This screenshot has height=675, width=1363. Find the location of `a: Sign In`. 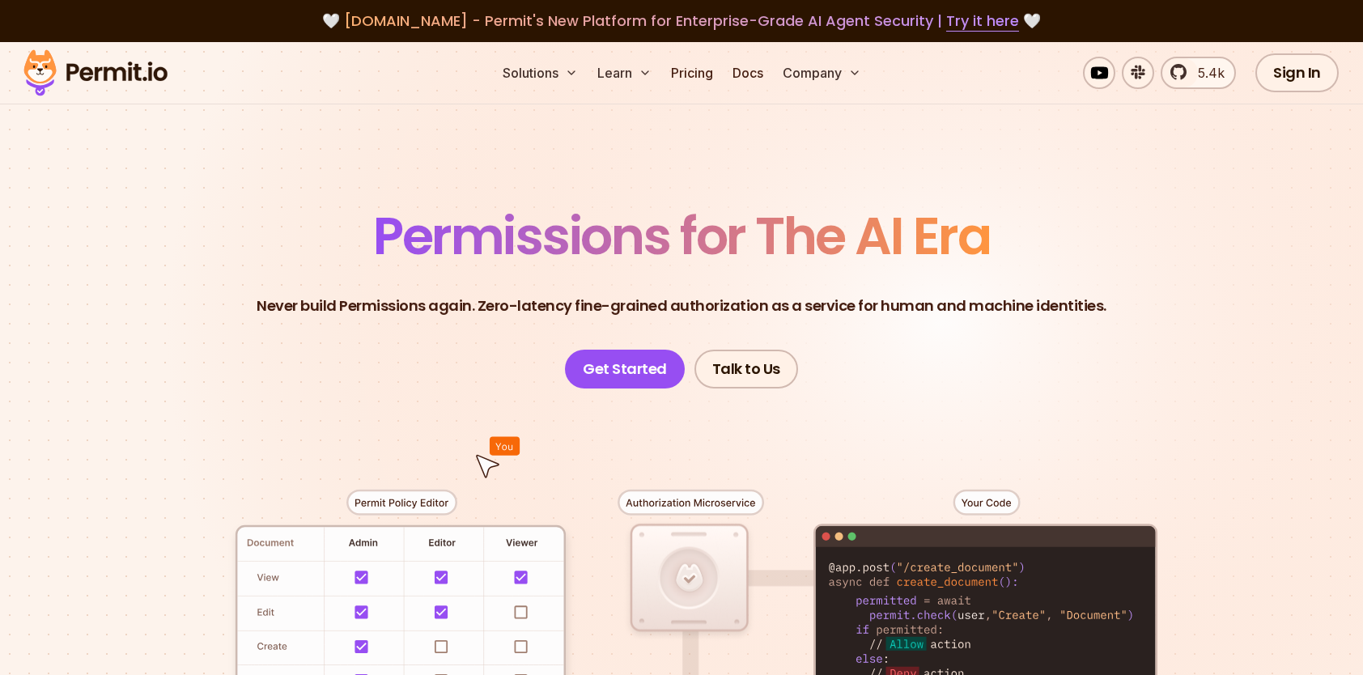

a: Sign In is located at coordinates (1297, 73).